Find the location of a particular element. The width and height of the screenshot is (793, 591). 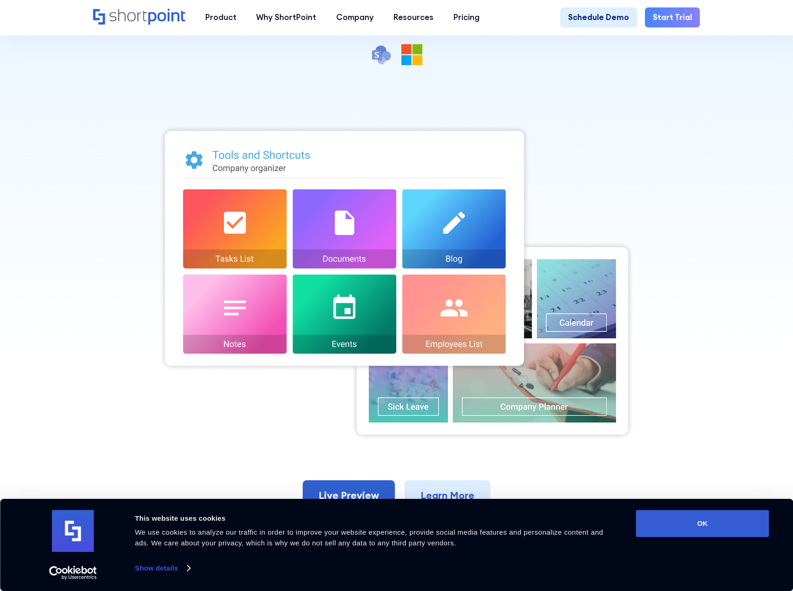

div: Product is located at coordinates (221, 18).